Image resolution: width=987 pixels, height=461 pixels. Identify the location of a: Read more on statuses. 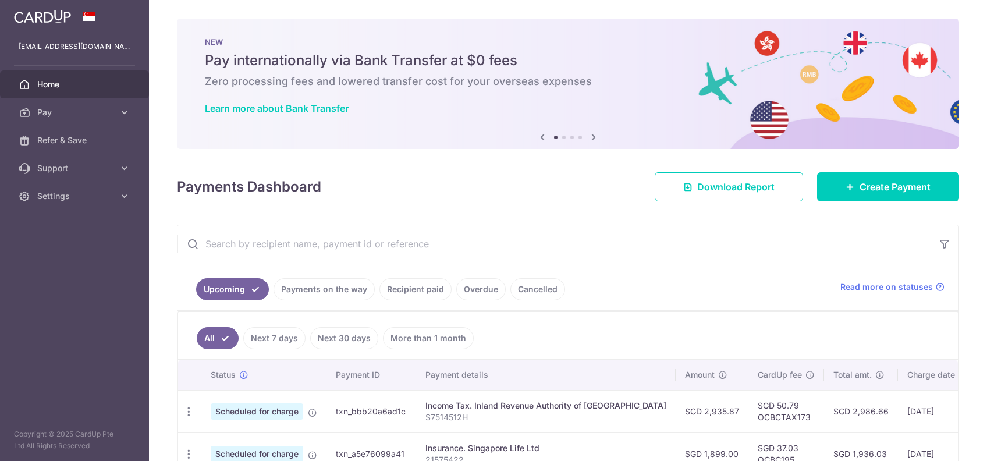
(893, 287).